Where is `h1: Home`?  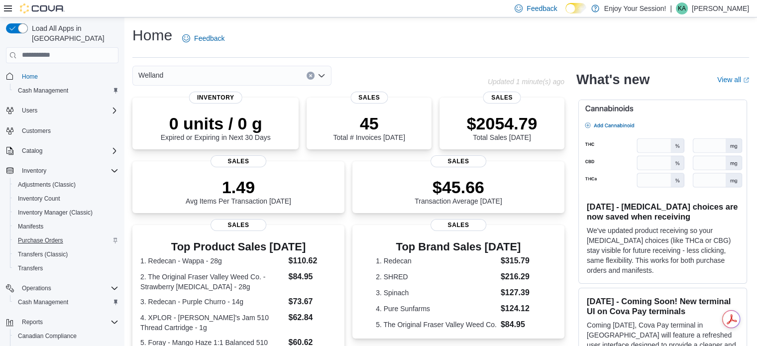 h1: Home is located at coordinates (152, 35).